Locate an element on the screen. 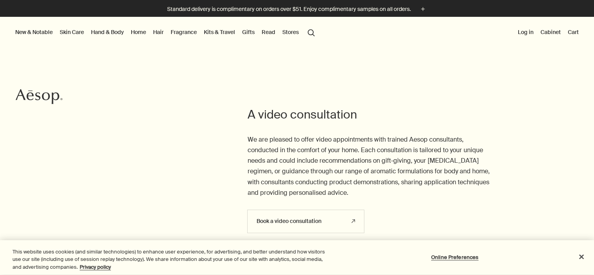  a: Aesop is located at coordinates (39, 97).